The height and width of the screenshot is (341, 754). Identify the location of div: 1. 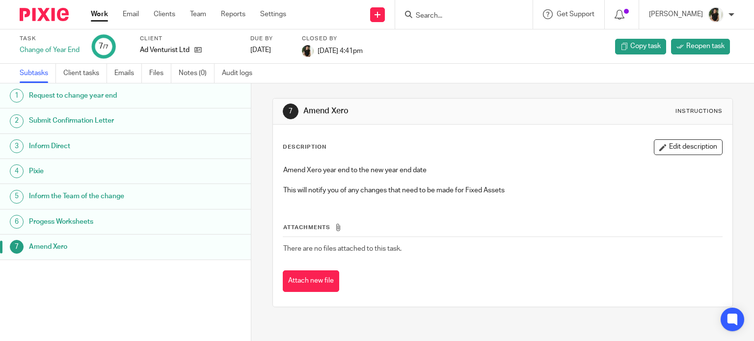
(17, 96).